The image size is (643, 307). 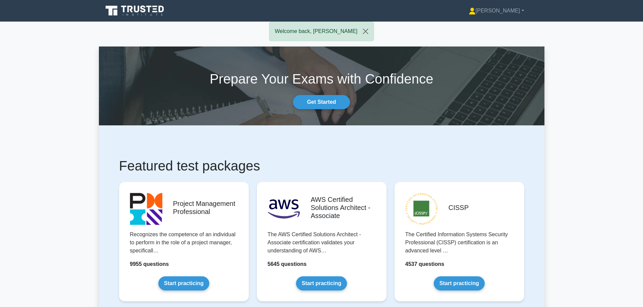 I want to click on button: Close, so click(x=365, y=31).